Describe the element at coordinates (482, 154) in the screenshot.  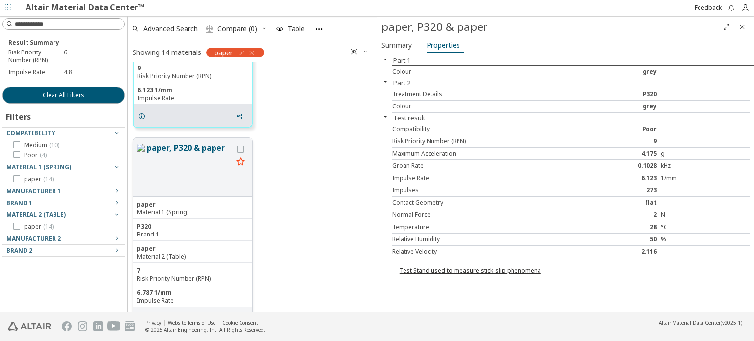
I see `div: Maximum Acceleration` at that location.